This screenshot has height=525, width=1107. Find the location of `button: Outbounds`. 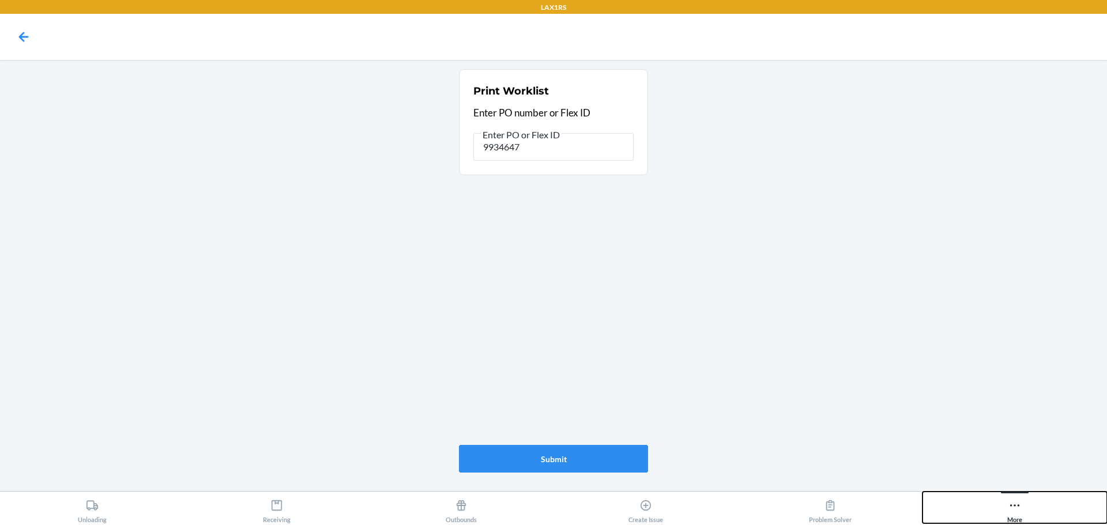

button: Outbounds is located at coordinates (461, 507).